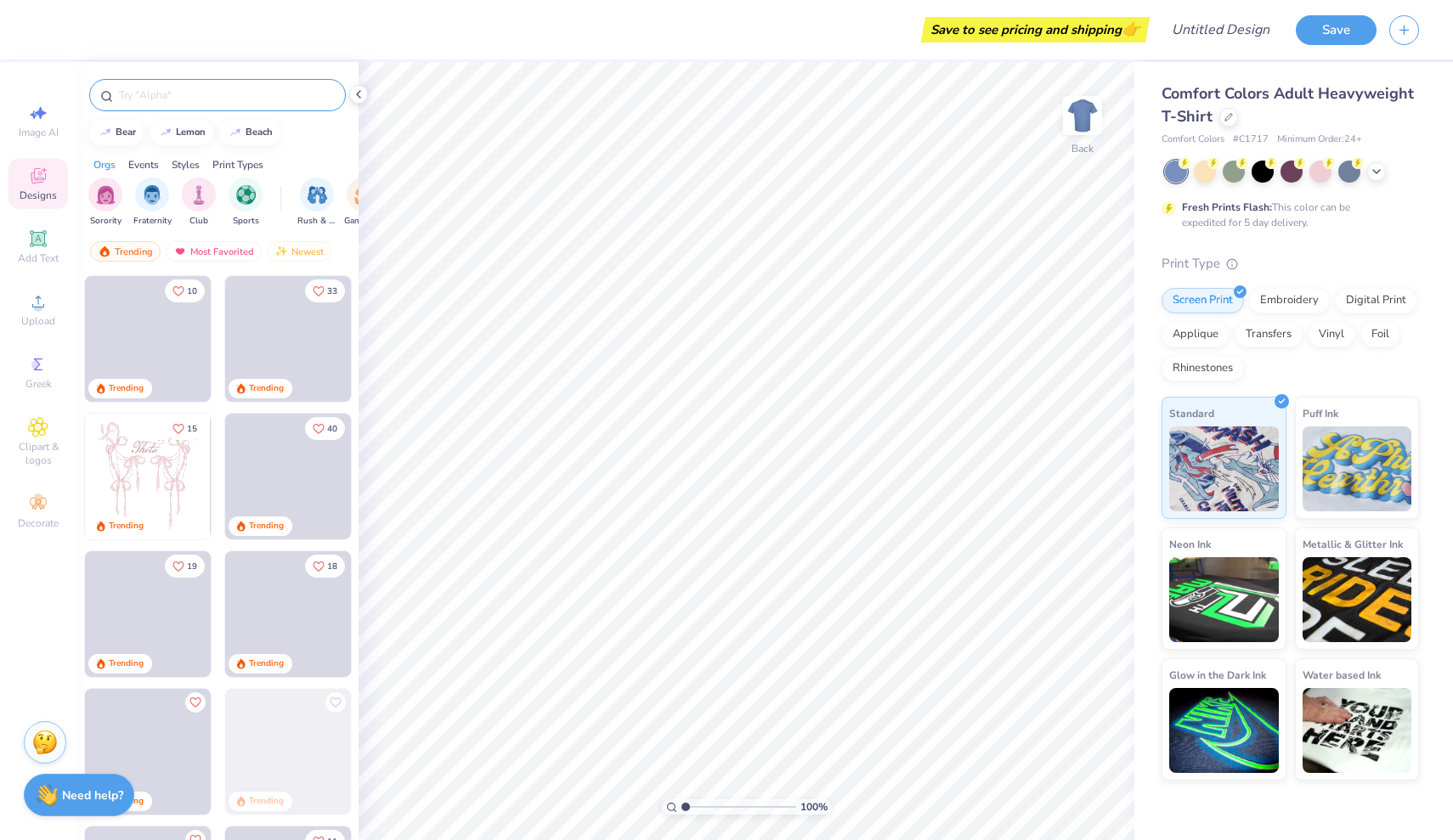  I want to click on span: Fraternity, so click(152, 220).